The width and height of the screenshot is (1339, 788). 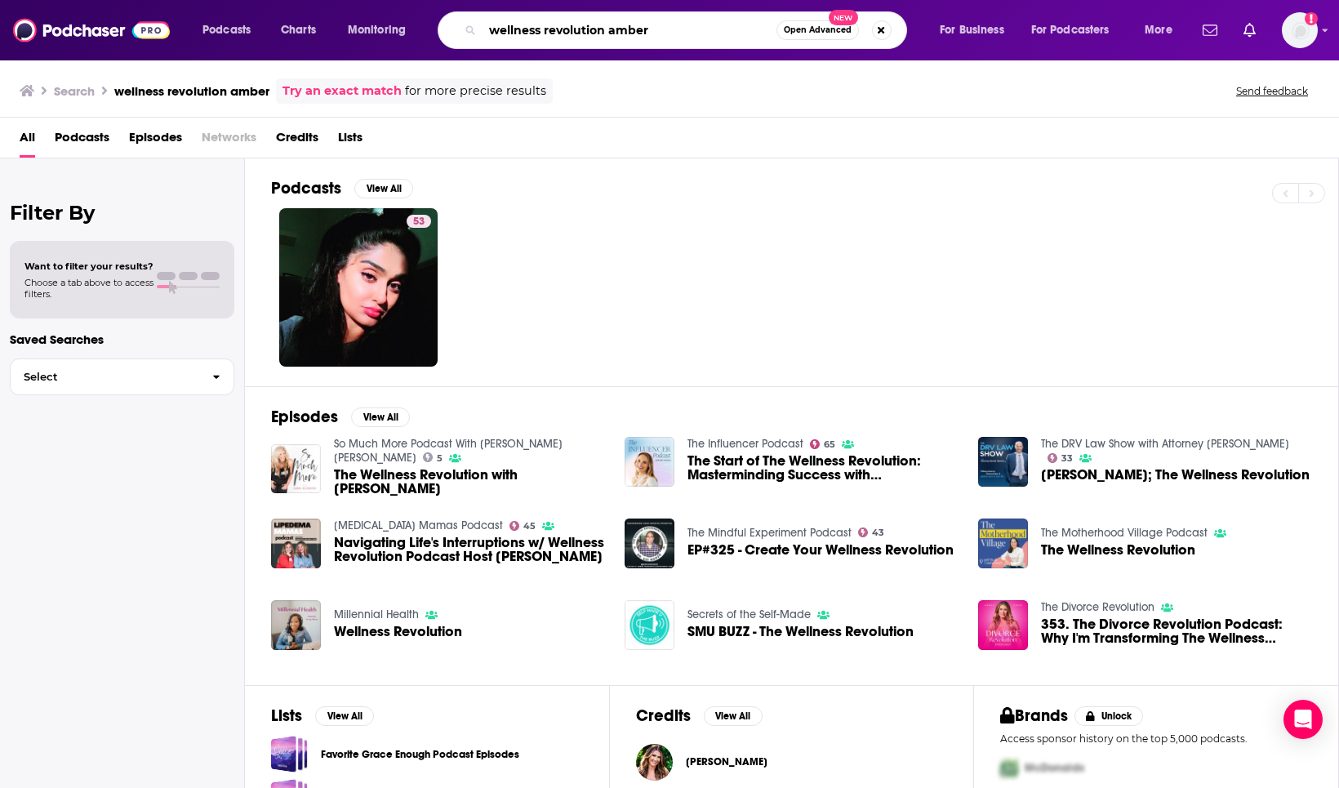 What do you see at coordinates (1003, 543) in the screenshot?
I see `a: The Wellness Revolution` at bounding box center [1003, 543].